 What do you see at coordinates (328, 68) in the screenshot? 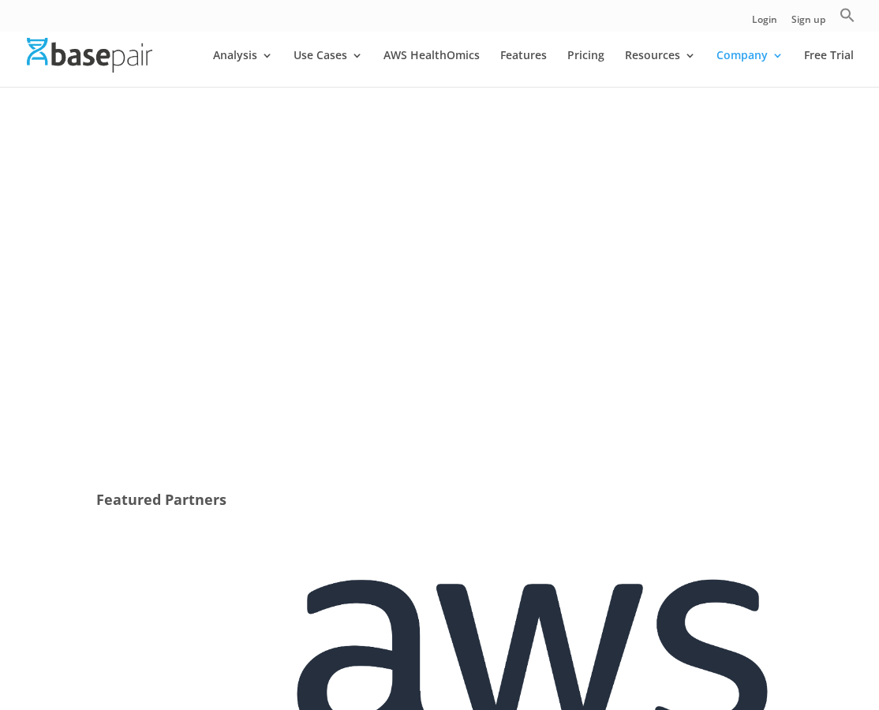
I see `a: Use Cases` at bounding box center [328, 68].